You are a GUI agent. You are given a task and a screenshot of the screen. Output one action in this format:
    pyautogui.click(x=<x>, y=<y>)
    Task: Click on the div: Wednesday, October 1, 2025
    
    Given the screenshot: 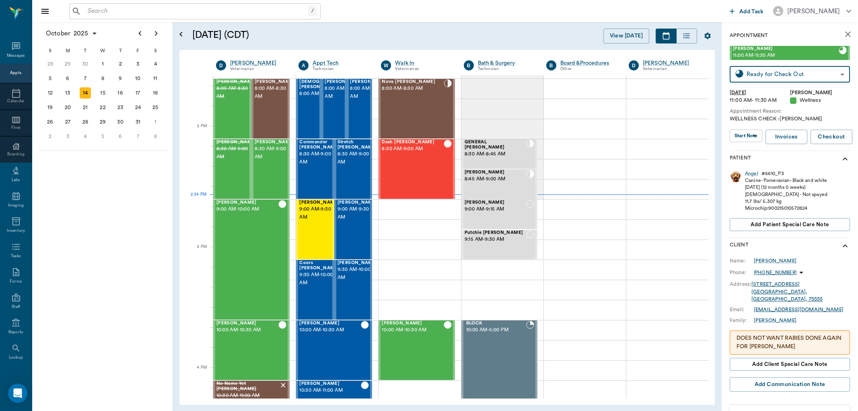 What is the action you would take?
    pyautogui.click(x=103, y=64)
    